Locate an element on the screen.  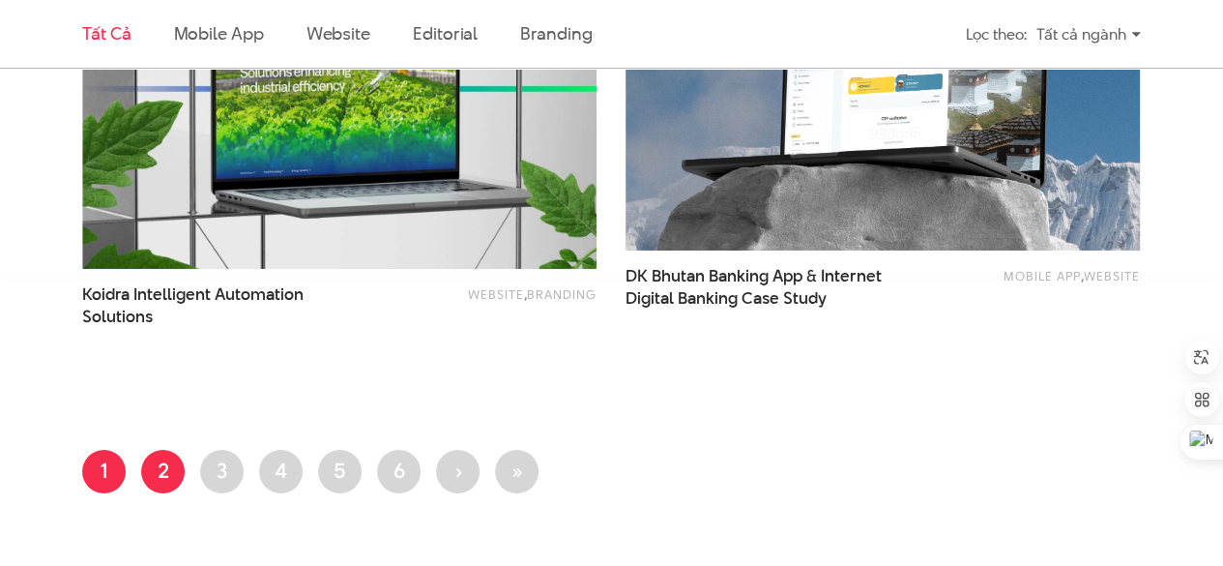
a: Editorial is located at coordinates (445, 33).